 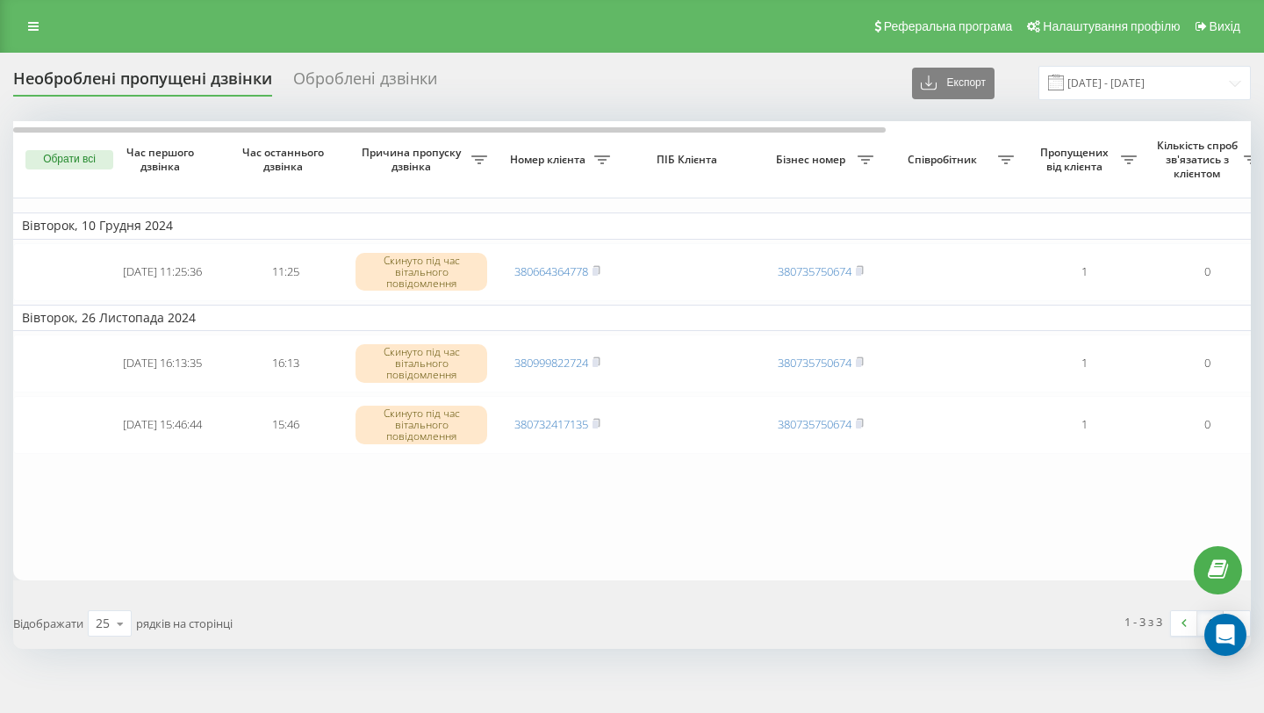 I want to click on span: Вихід, so click(x=1224, y=26).